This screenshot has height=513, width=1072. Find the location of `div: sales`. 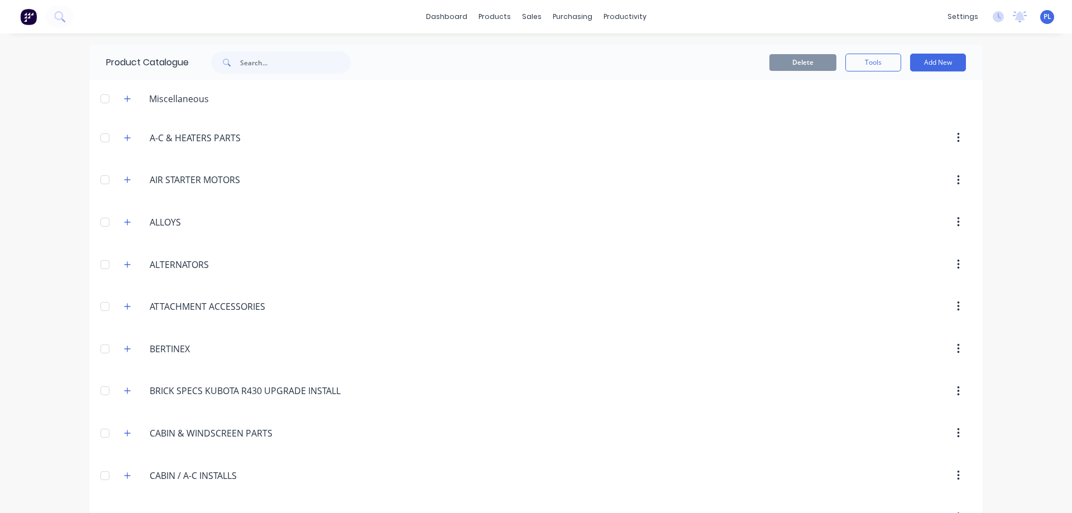

div: sales is located at coordinates (531, 17).